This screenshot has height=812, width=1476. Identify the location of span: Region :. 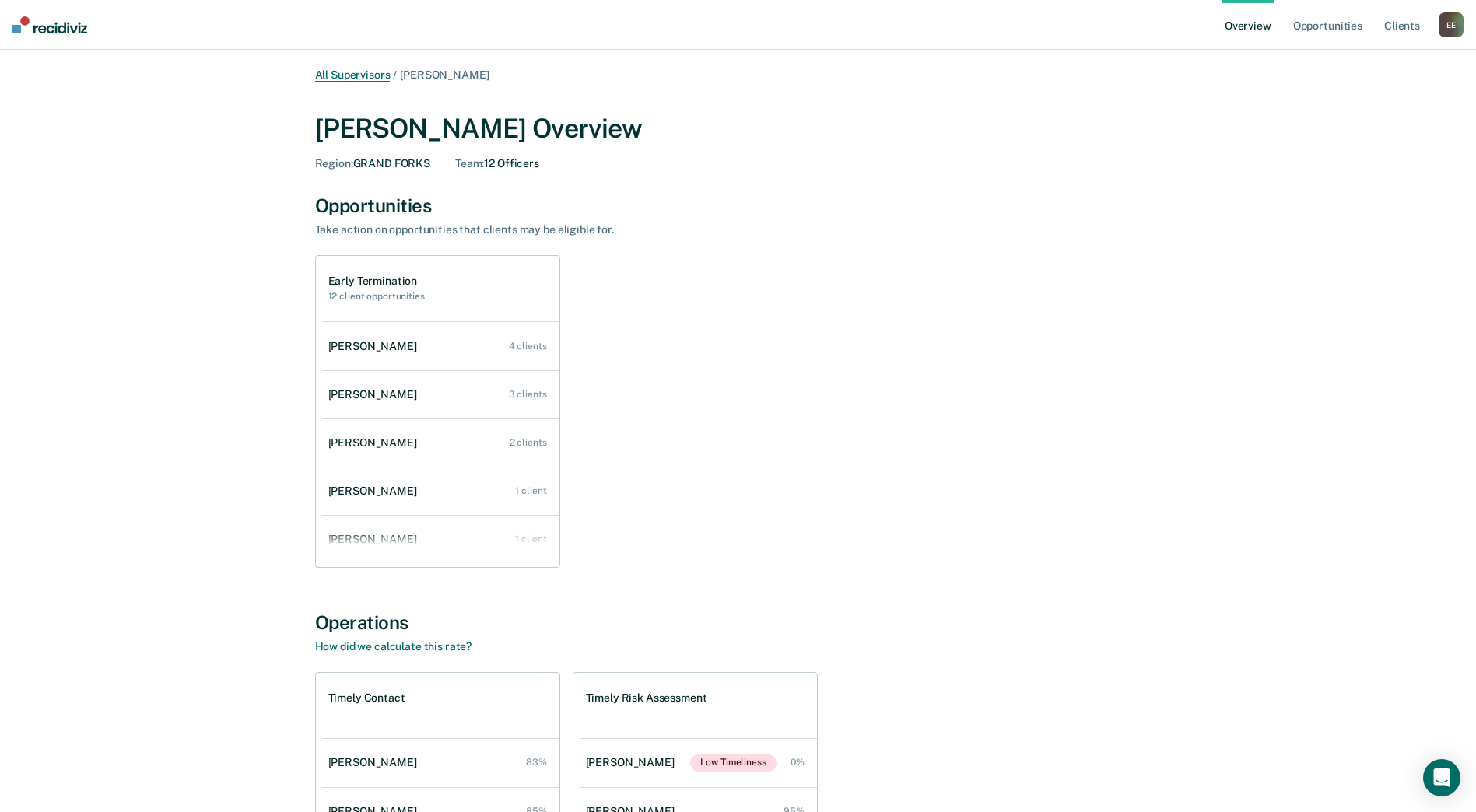
(333, 164).